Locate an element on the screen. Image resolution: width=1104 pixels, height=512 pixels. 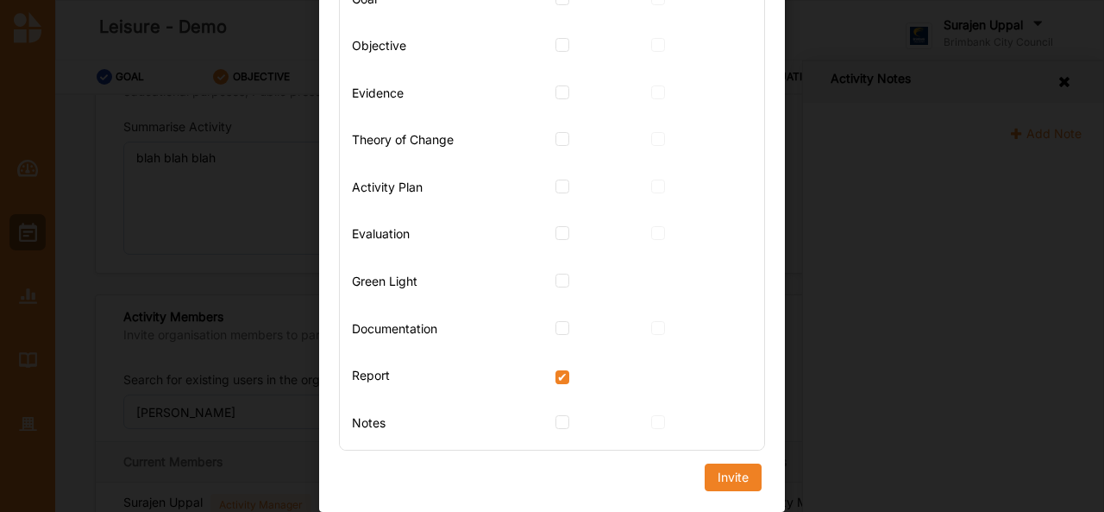
td: Evaluation is located at coordinates (442, 237).